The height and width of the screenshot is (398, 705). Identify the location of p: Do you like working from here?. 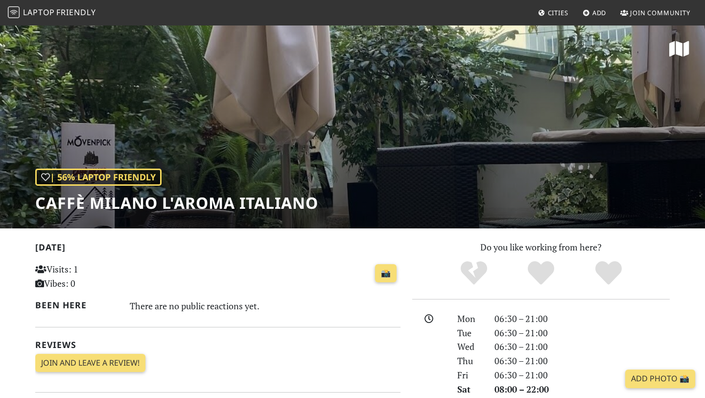
(541, 247).